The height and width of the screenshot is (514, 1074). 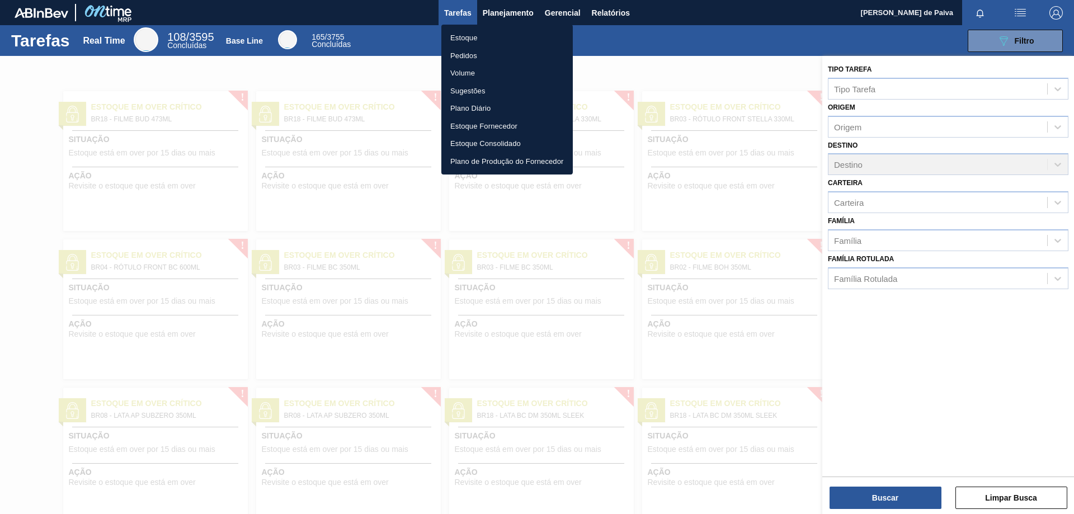 What do you see at coordinates (507, 126) in the screenshot?
I see `a: Estoque Fornecedor` at bounding box center [507, 126].